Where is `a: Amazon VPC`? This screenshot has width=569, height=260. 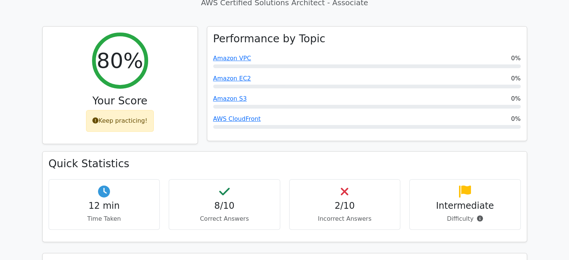
a: Amazon VPC is located at coordinates (232, 58).